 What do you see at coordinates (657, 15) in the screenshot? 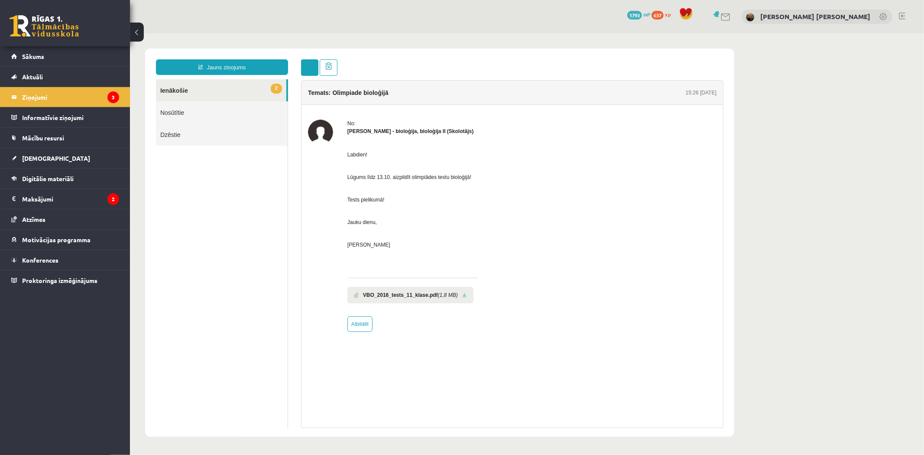
I see `span: 637` at bounding box center [657, 15].